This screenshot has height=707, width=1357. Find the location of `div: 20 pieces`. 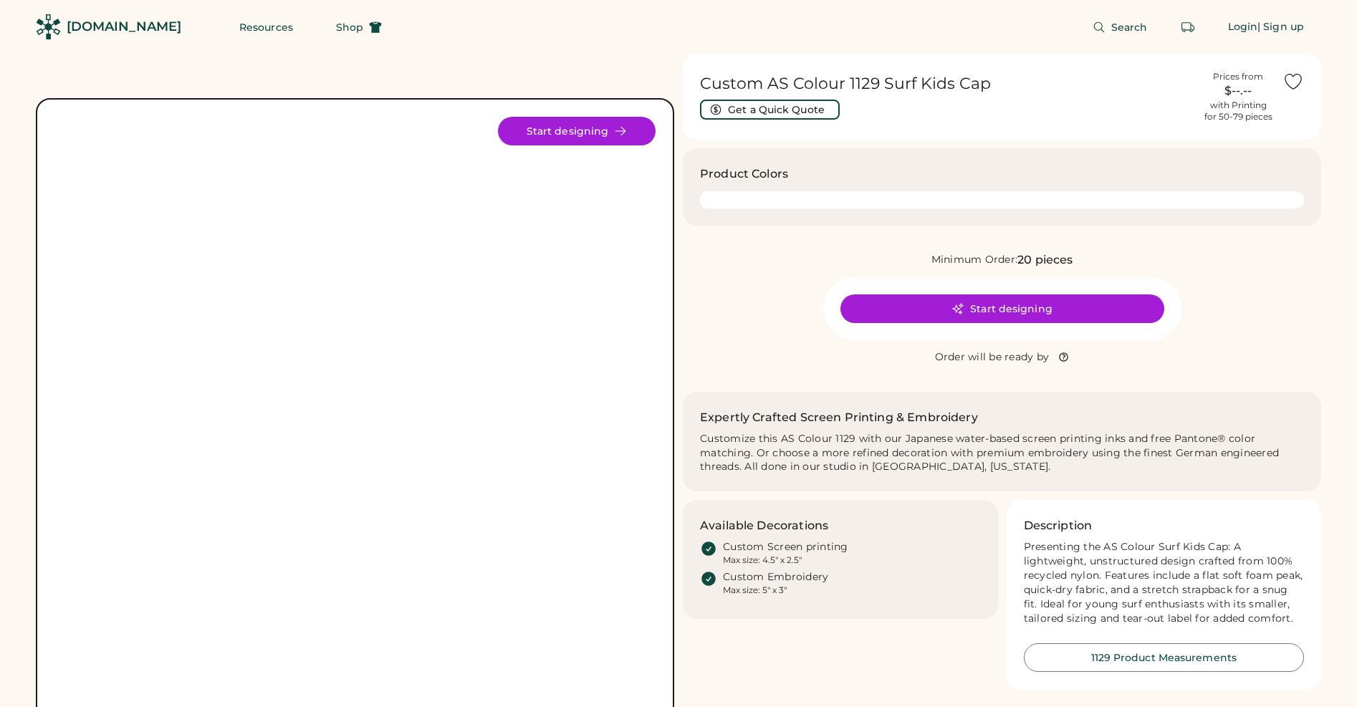

div: 20 pieces is located at coordinates (1045, 260).